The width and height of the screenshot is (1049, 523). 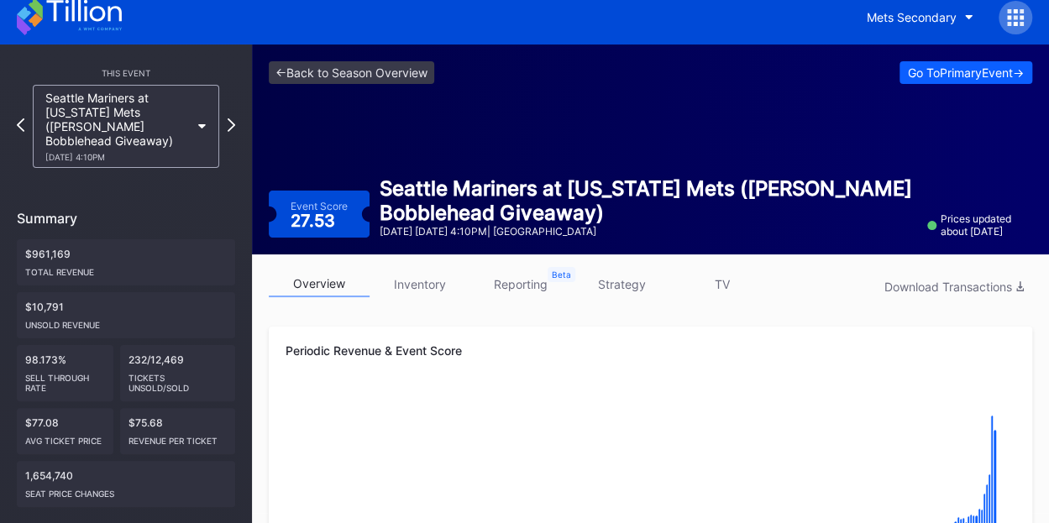 What do you see at coordinates (178, 438) in the screenshot?
I see `div: Revenue per ticket` at bounding box center [178, 438].